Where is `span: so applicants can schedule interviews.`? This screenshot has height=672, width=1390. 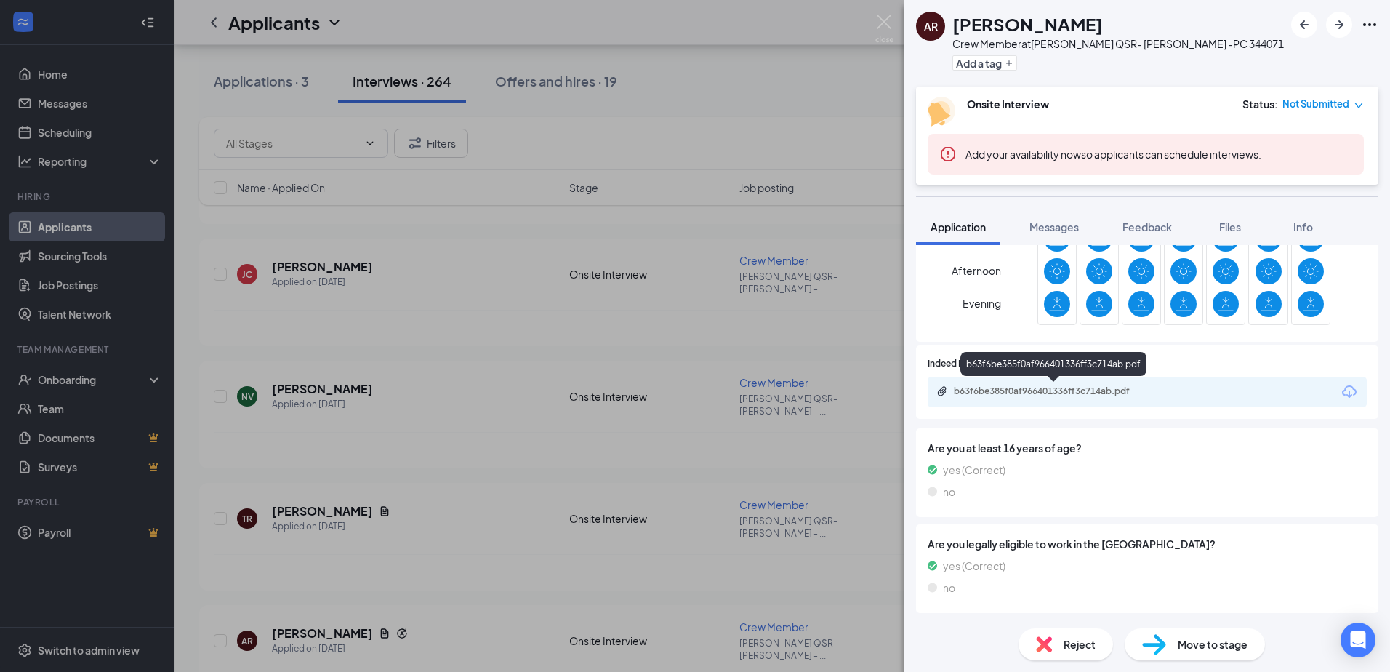
span: so applicants can schedule interviews. is located at coordinates (1113, 154).